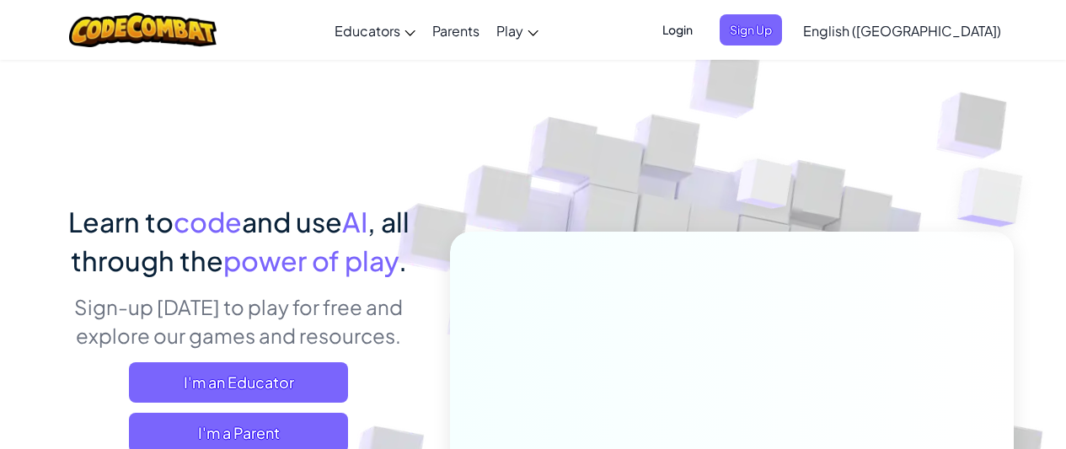 This screenshot has width=1066, height=449. I want to click on span: power of play, so click(311, 260).